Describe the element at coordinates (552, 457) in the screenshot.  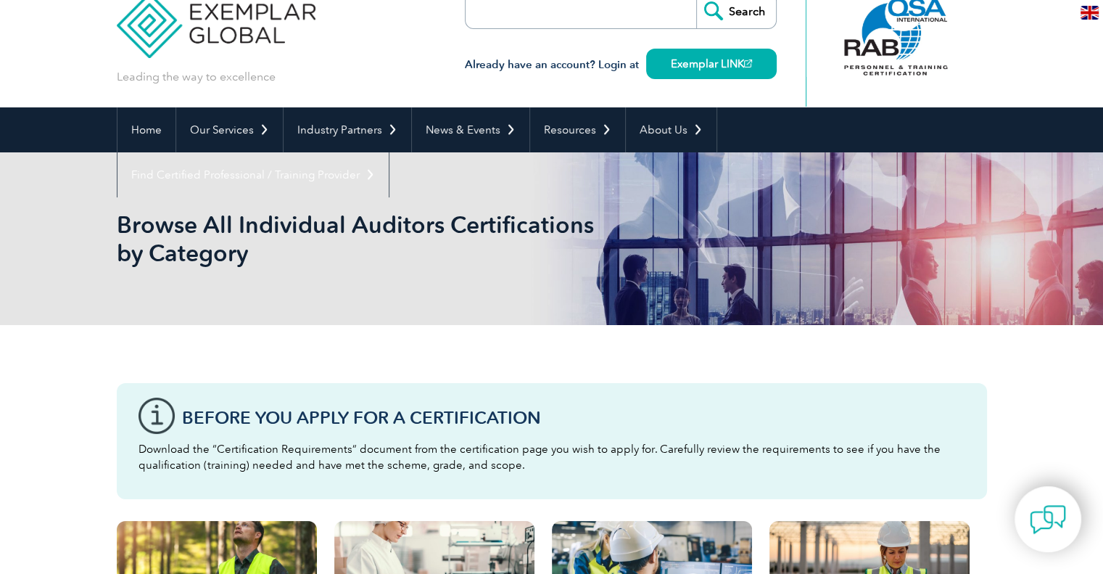
I see `p: Download the “Certification Requirements” document from the certification page you wish to apply ...` at that location.